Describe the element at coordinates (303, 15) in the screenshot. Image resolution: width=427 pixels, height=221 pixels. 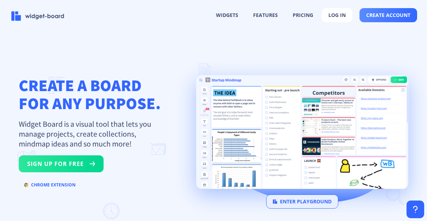
I see `button: pricing` at that location.